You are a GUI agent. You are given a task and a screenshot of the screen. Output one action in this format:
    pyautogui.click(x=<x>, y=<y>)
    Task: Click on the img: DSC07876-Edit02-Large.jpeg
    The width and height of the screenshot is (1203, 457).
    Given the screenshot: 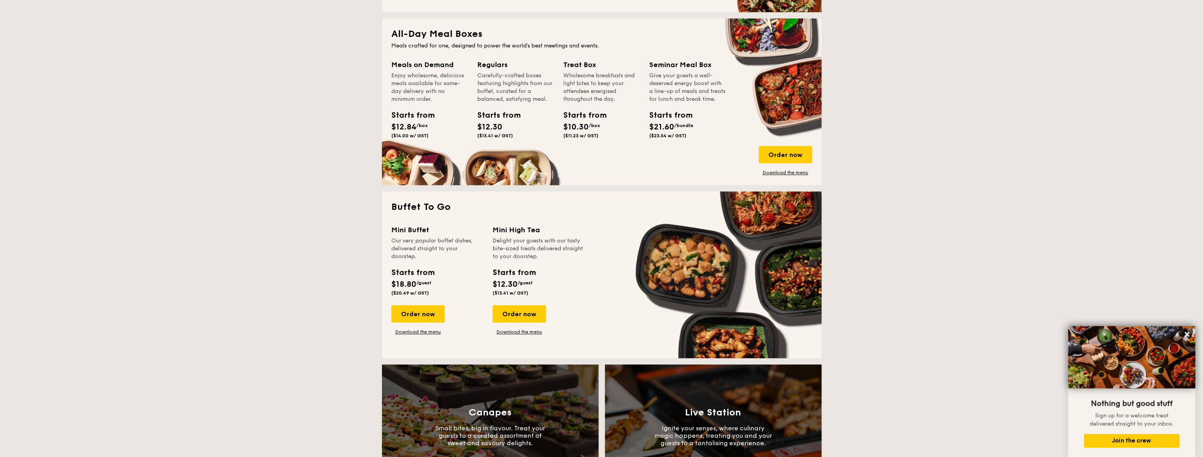 What is the action you would take?
    pyautogui.click(x=1131, y=357)
    